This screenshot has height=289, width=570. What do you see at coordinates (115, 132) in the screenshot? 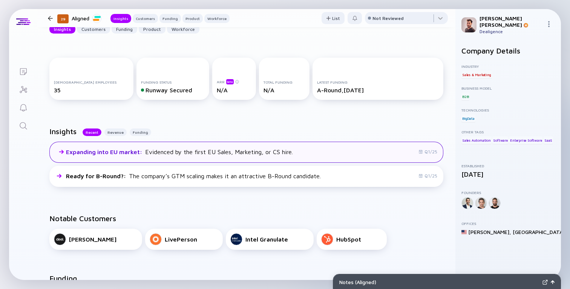
I see `div: Revenue` at bounding box center [115, 132].